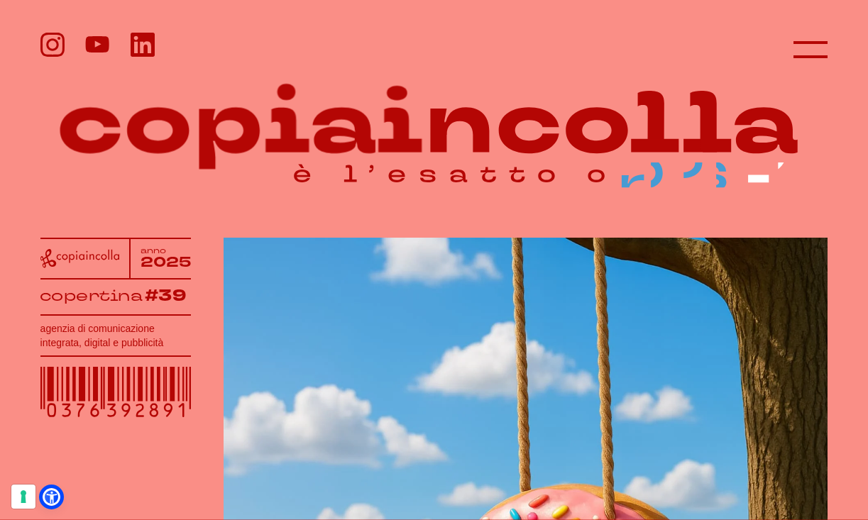 This screenshot has width=868, height=520. What do you see at coordinates (116, 336) in the screenshot?
I see `h1: agenzia di comunicazione integrata, digital e pubblicità` at bounding box center [116, 336].